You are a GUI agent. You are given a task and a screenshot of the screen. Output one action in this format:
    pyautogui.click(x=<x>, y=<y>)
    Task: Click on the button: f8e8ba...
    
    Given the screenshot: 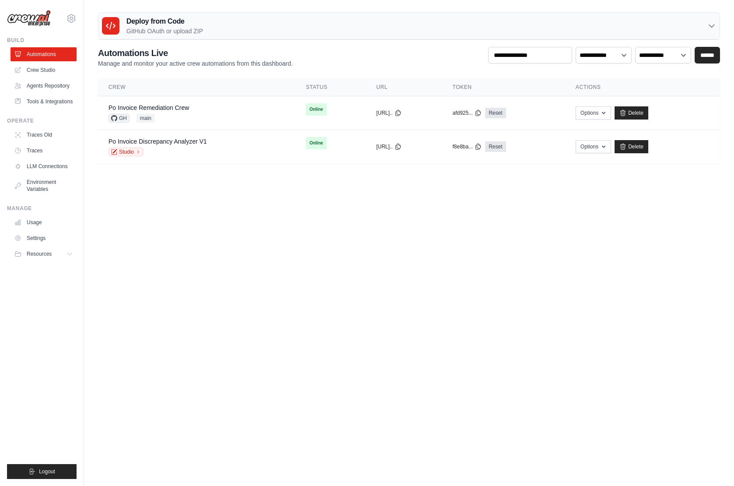 What is the action you would take?
    pyautogui.click(x=467, y=147)
    